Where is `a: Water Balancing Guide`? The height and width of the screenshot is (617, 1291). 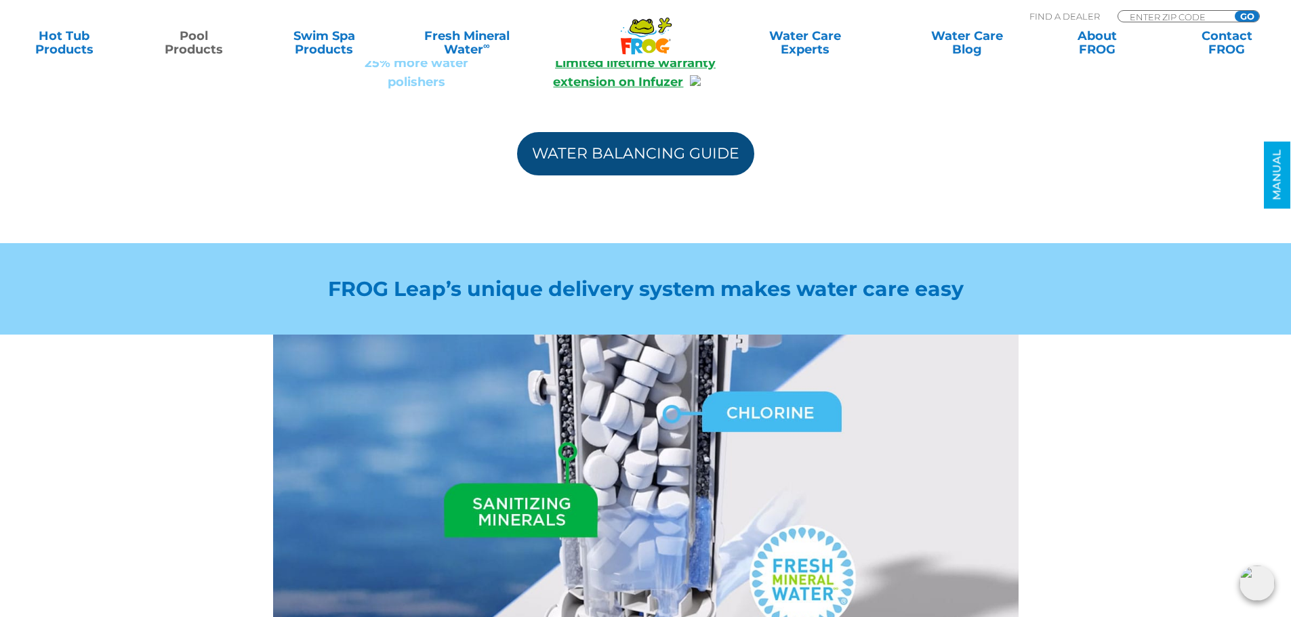
a: Water Balancing Guide is located at coordinates (636, 154).